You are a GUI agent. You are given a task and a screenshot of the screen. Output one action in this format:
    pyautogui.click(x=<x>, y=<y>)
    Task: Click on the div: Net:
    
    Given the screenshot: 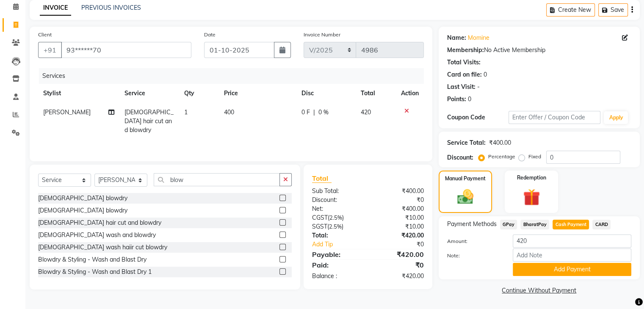 What is the action you would take?
    pyautogui.click(x=337, y=209)
    